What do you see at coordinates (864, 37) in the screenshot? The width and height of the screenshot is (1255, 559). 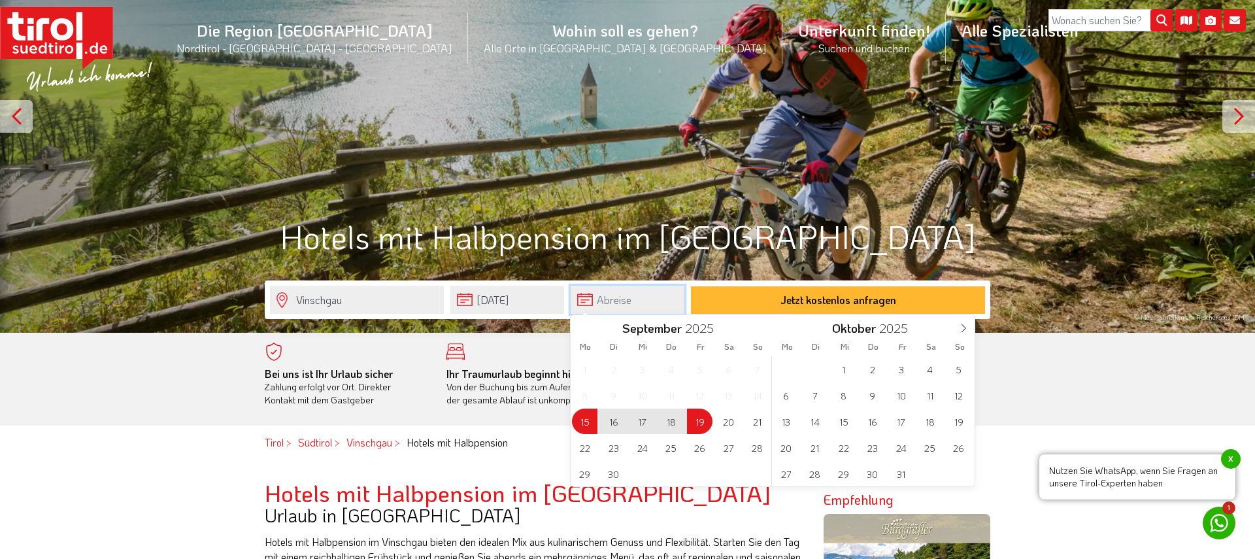 I see `a: Unterkunft finden!Suchen und buchen` at bounding box center [864, 37].